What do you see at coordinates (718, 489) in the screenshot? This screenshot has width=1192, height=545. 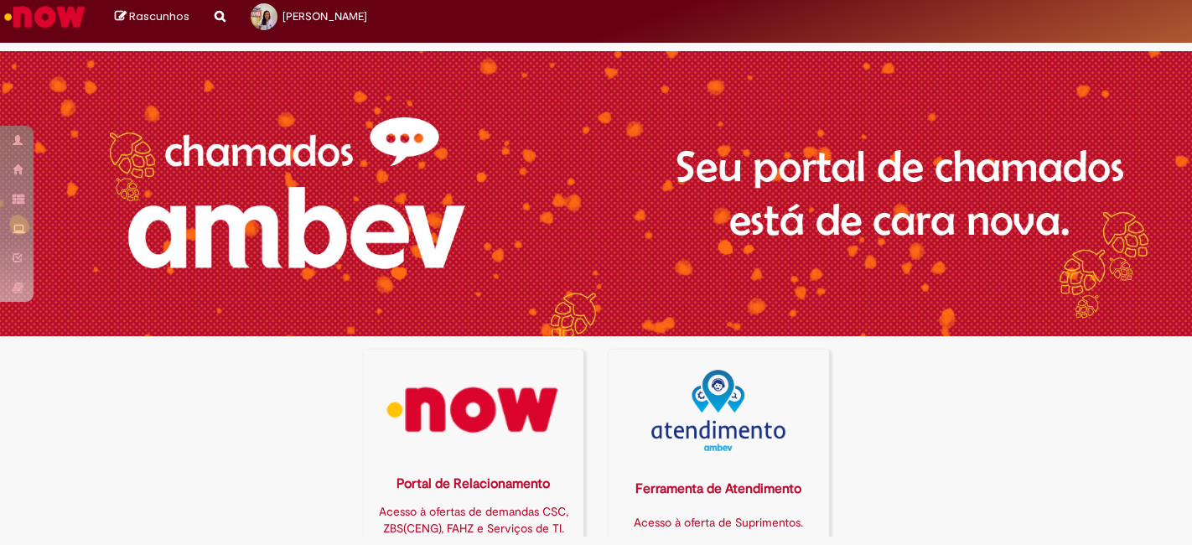 I see `div: Ferramenta de Atendimento` at bounding box center [718, 489].